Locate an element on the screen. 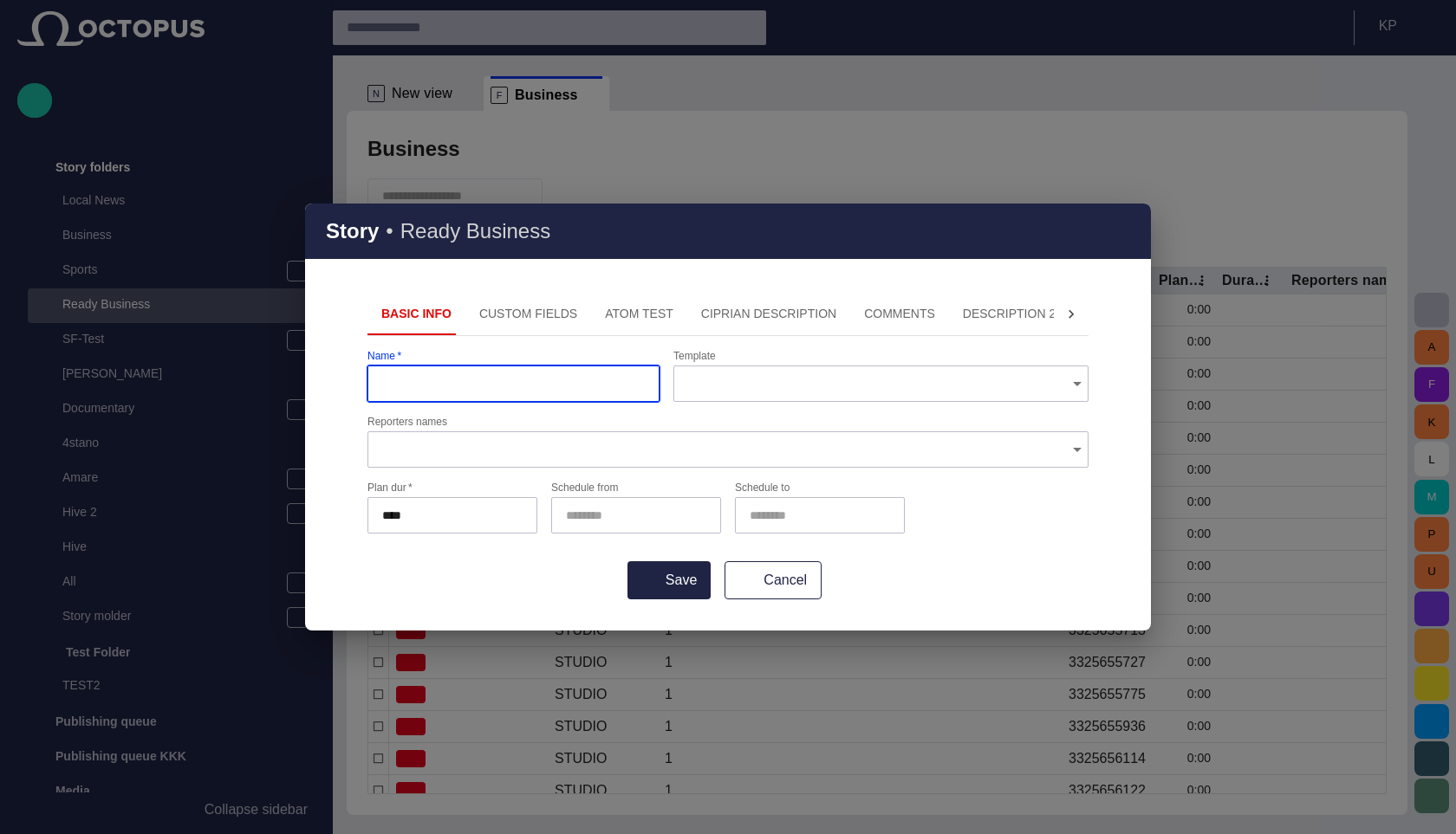 The image size is (1456, 834). button: Basic Info is located at coordinates (416, 314).